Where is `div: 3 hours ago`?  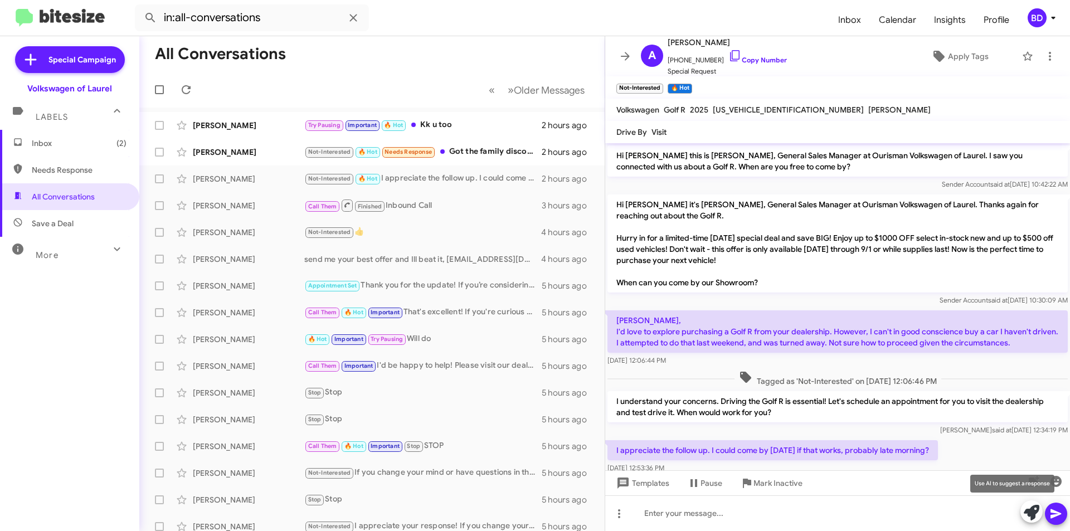 div: 3 hours ago is located at coordinates (568, 206).